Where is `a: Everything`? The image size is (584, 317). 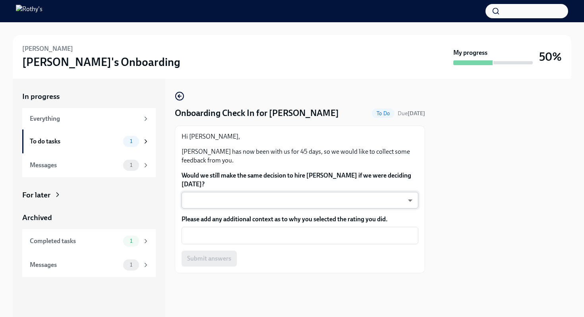
a: Everything is located at coordinates (89, 119).